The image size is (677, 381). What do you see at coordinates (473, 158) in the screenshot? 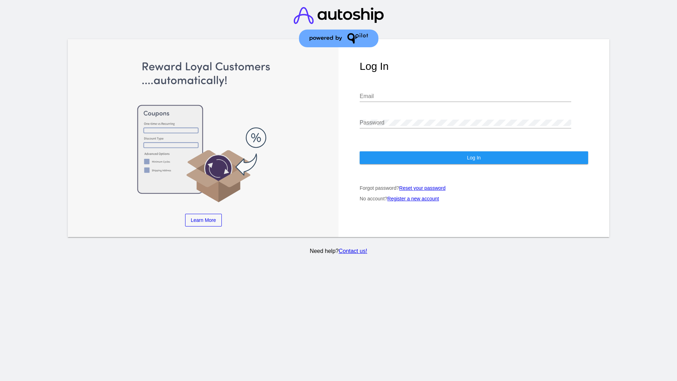
I see `span: Log In` at bounding box center [473, 158].